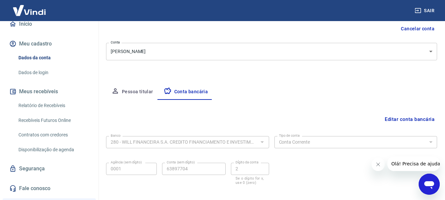  What do you see at coordinates (53, 135) in the screenshot?
I see `a: Contratos com credores` at bounding box center [53, 135].